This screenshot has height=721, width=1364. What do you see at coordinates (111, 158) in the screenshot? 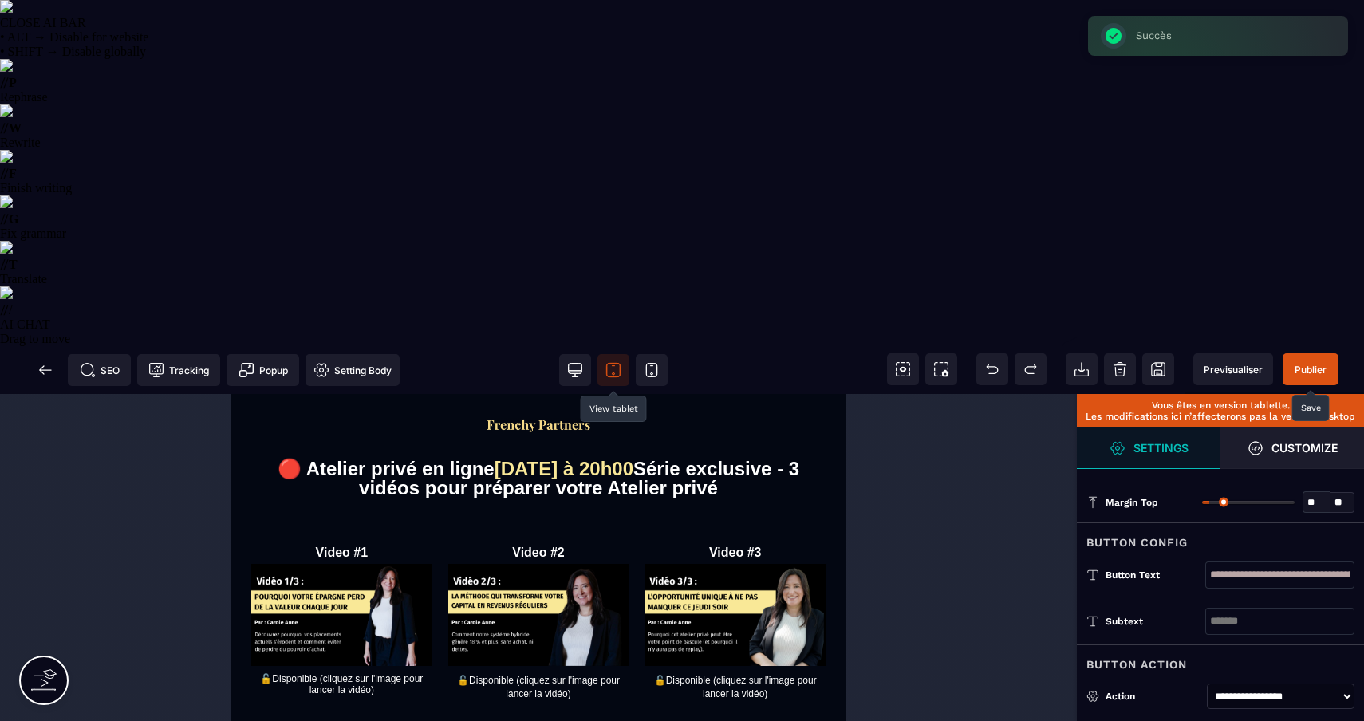
I see `b: Video #1` at bounding box center [111, 158].